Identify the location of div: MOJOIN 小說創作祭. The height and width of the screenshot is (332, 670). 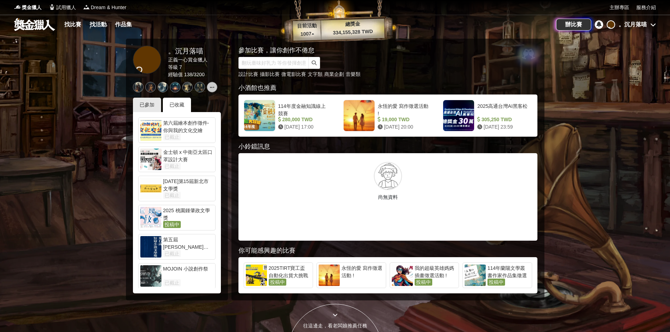
(188, 272).